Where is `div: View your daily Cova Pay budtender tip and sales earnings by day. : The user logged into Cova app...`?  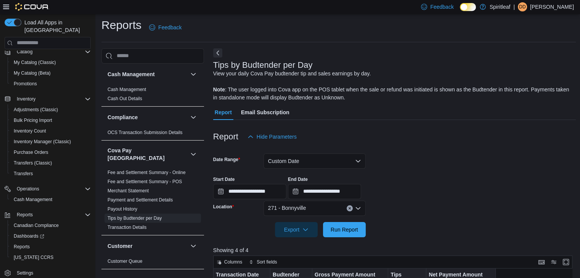 div: View your daily Cova Pay budtender tip and sales earnings by day. : The user logged into Cova app... is located at coordinates (393, 86).